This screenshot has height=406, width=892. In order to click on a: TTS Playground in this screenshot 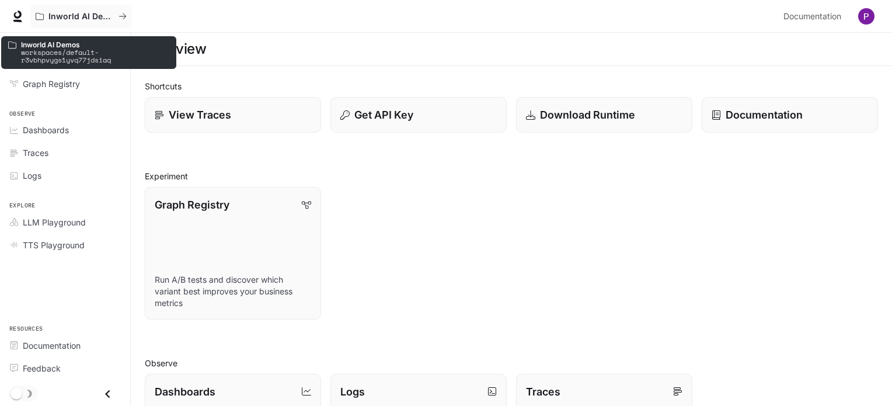, I will do `click(65, 245)`.